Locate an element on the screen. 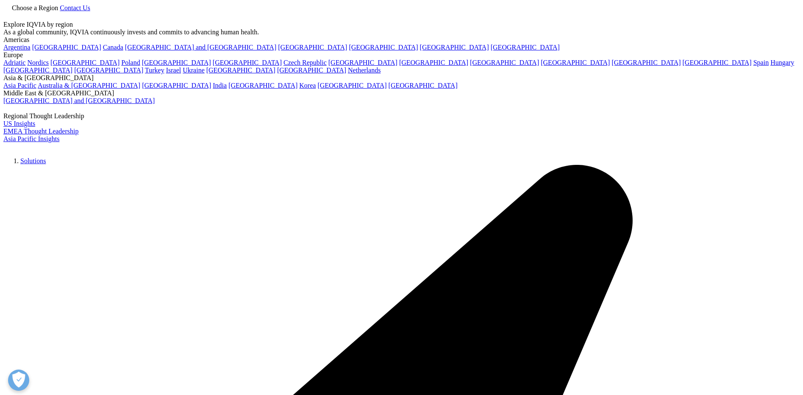 The width and height of the screenshot is (803, 395). a: Hungary is located at coordinates (782, 62).